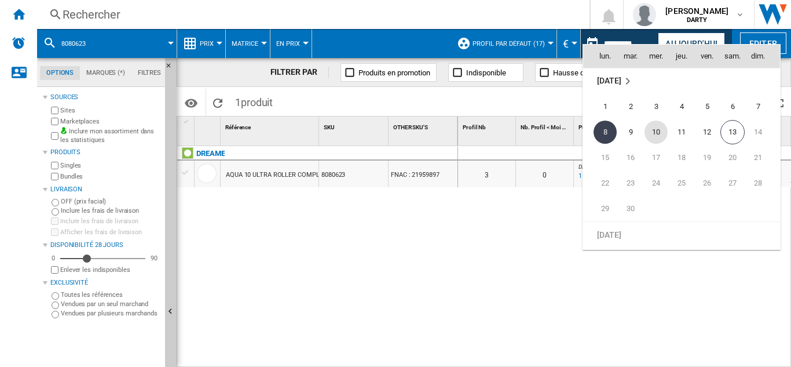  I want to click on md-calendar: Calendar, so click(682, 147).